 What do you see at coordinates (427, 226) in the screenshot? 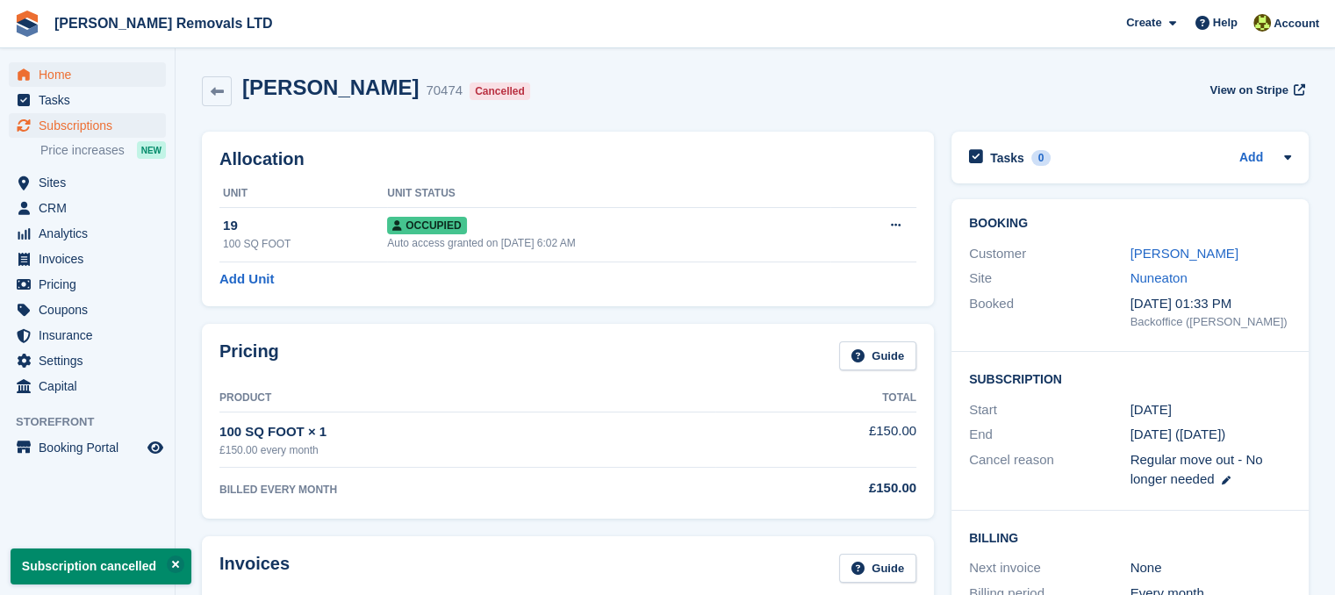
I see `span: Occupied` at bounding box center [427, 226].